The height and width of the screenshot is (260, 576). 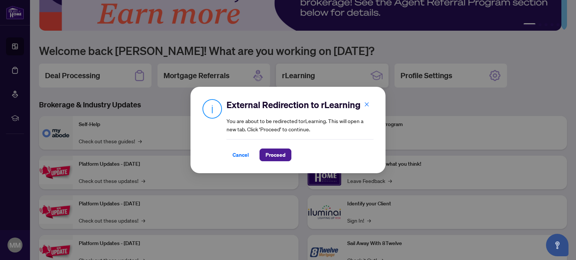 I want to click on span: Cancel, so click(x=241, y=155).